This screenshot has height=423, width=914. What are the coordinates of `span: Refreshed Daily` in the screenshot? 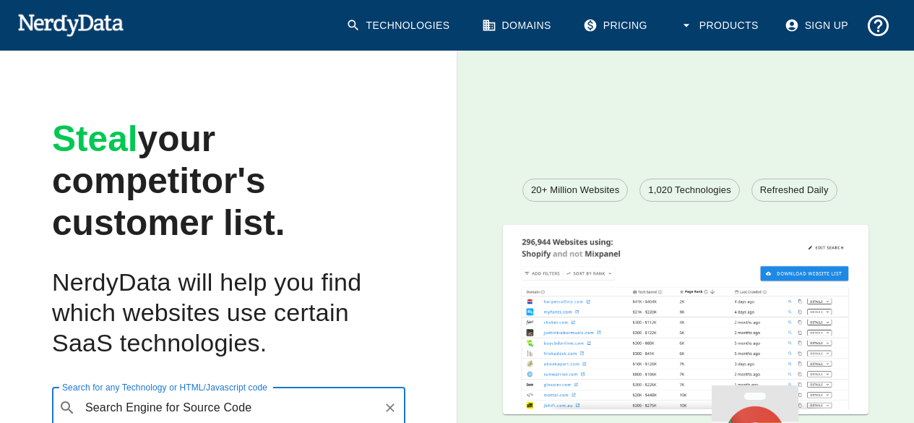 It's located at (794, 190).